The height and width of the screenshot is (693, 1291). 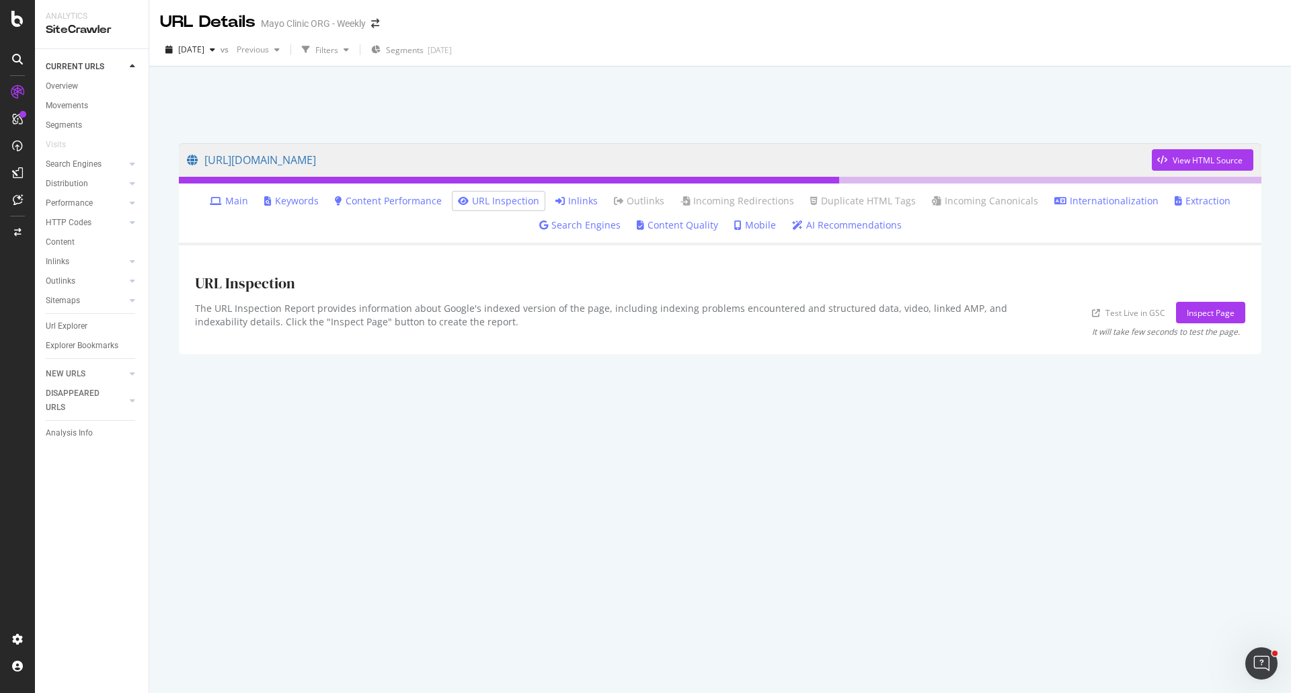 What do you see at coordinates (1210, 313) in the screenshot?
I see `button: Inspect Page` at bounding box center [1210, 313].